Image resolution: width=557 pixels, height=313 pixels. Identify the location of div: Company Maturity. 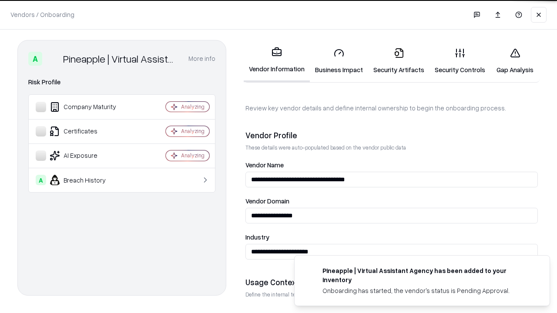
(88, 107).